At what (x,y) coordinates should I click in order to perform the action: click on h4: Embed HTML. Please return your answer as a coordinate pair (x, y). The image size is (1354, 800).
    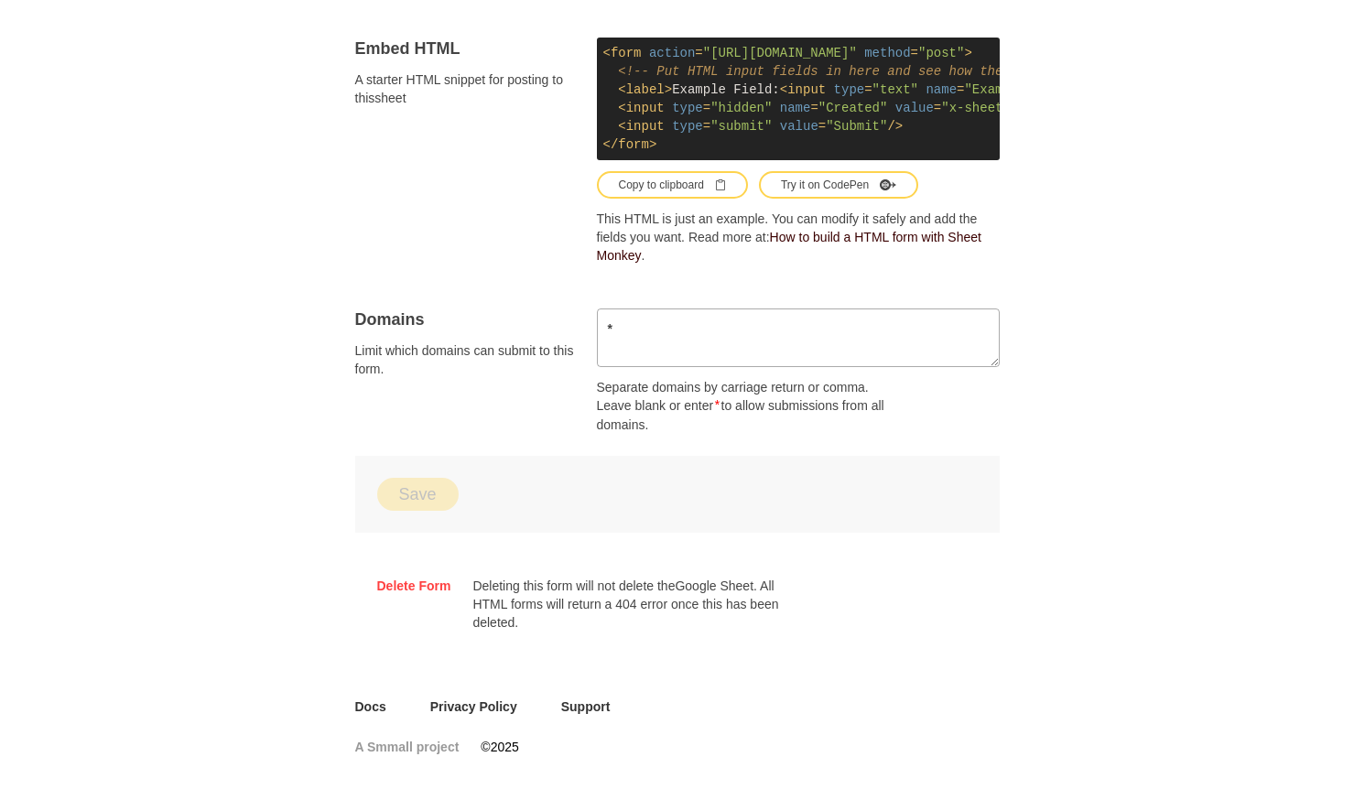
    Looking at the image, I should click on (465, 49).